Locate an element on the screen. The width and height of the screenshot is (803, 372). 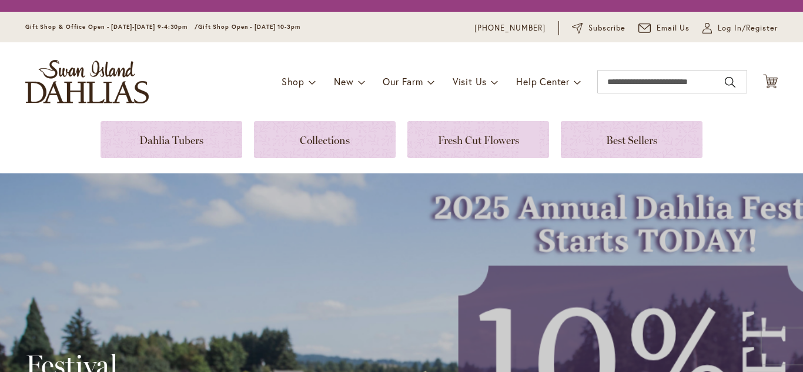
a: Subscribe is located at coordinates (598, 28).